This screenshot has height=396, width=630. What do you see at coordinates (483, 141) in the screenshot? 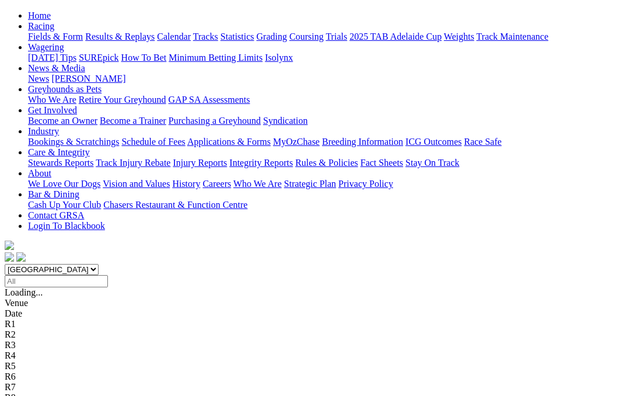
I see `a: Race Safe` at bounding box center [483, 141].